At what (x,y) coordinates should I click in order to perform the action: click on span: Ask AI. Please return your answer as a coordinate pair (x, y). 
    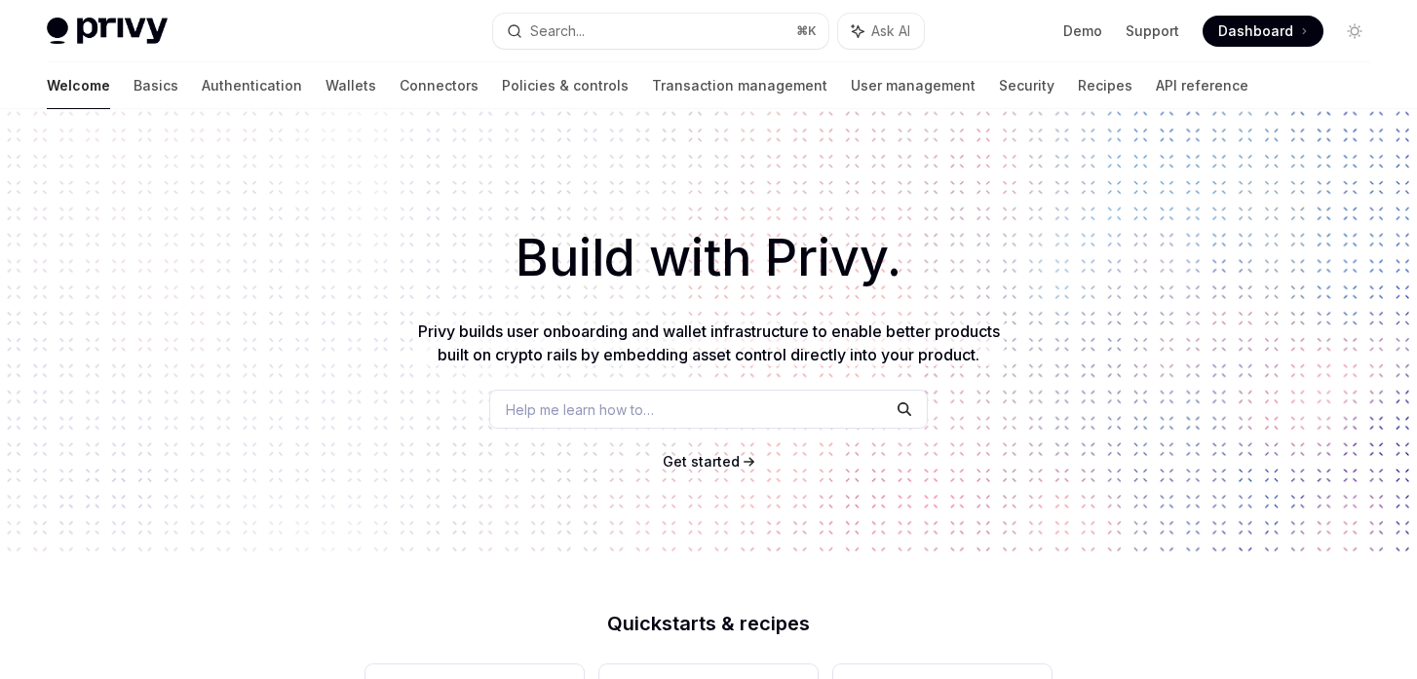
    Looking at the image, I should click on (891, 31).